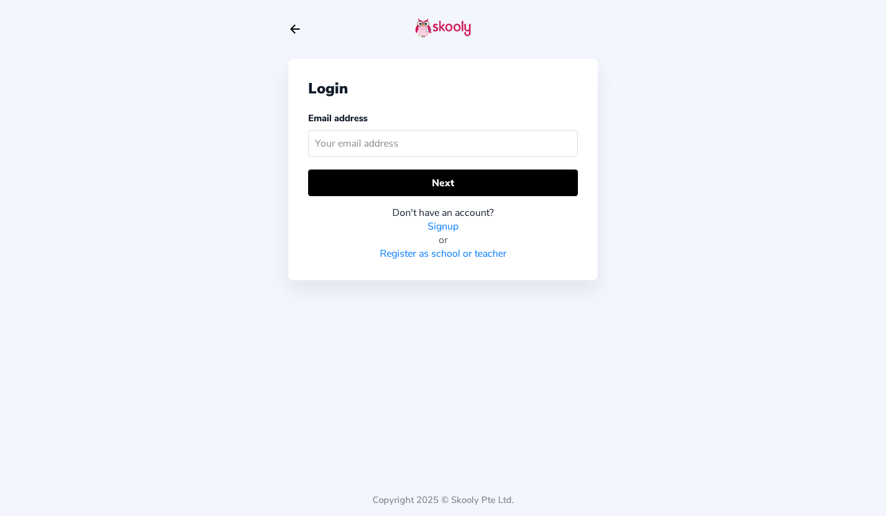 The width and height of the screenshot is (886, 516). Describe the element at coordinates (338, 118) in the screenshot. I see `label: Email address` at that location.